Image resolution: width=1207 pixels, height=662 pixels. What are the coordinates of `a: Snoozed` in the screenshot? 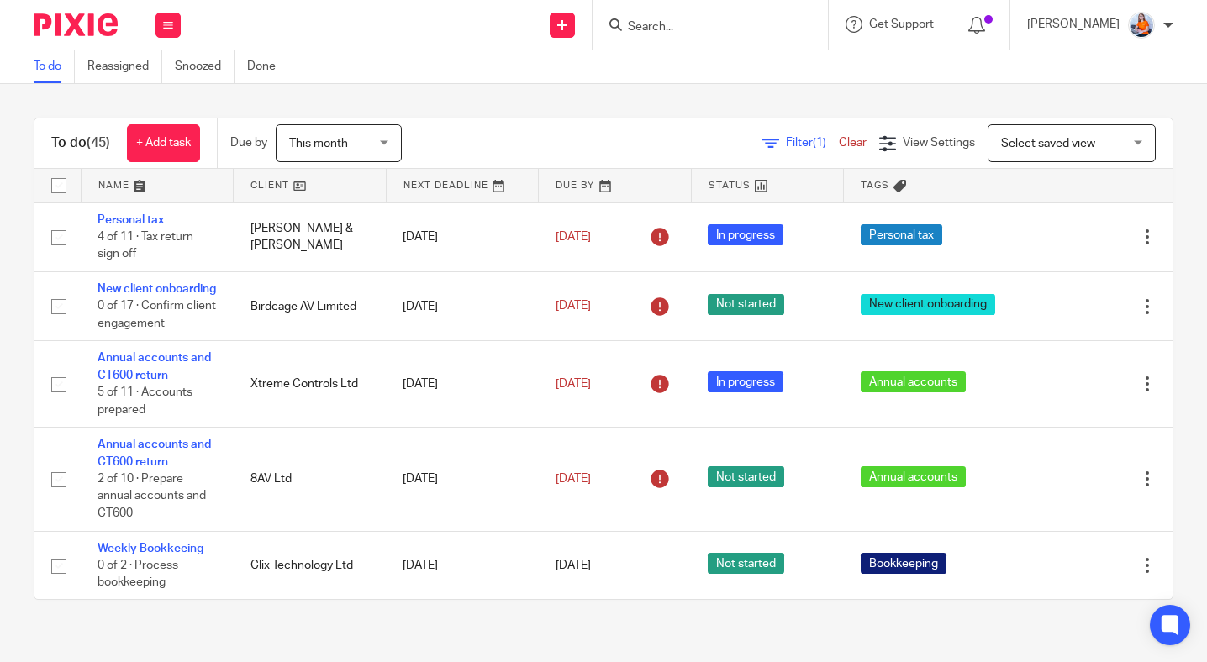 It's located at (204, 66).